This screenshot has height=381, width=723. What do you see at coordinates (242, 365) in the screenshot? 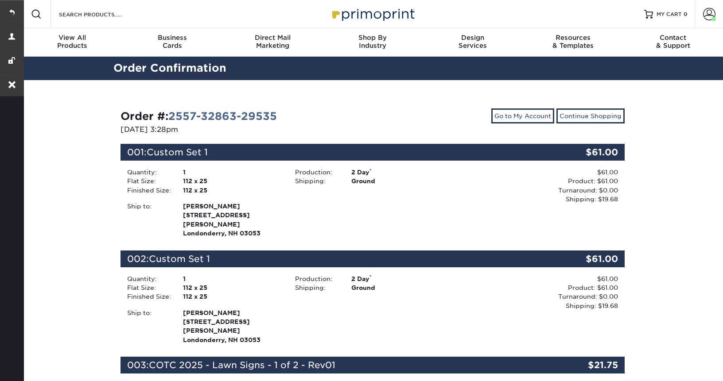
I see `span: COTC 2025 - Lawn Signs - 1 of 2 - Rev01` at bounding box center [242, 365].